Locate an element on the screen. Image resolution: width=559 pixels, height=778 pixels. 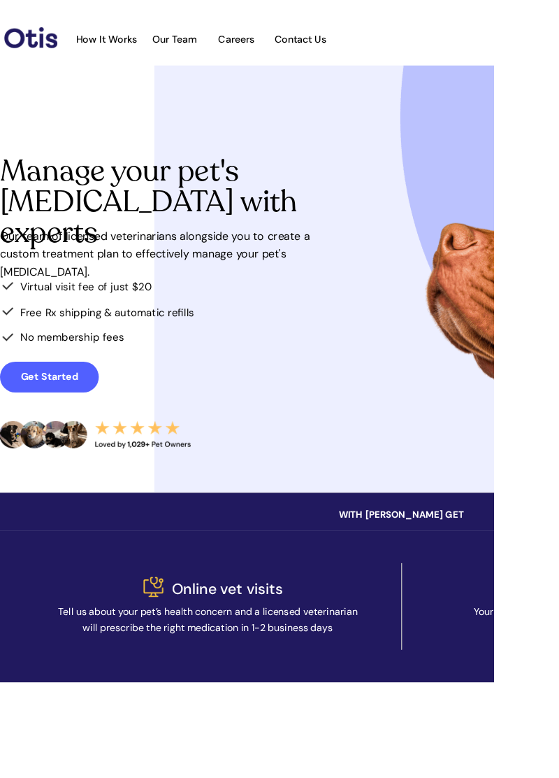
span: Online vet visits is located at coordinates (257, 666).